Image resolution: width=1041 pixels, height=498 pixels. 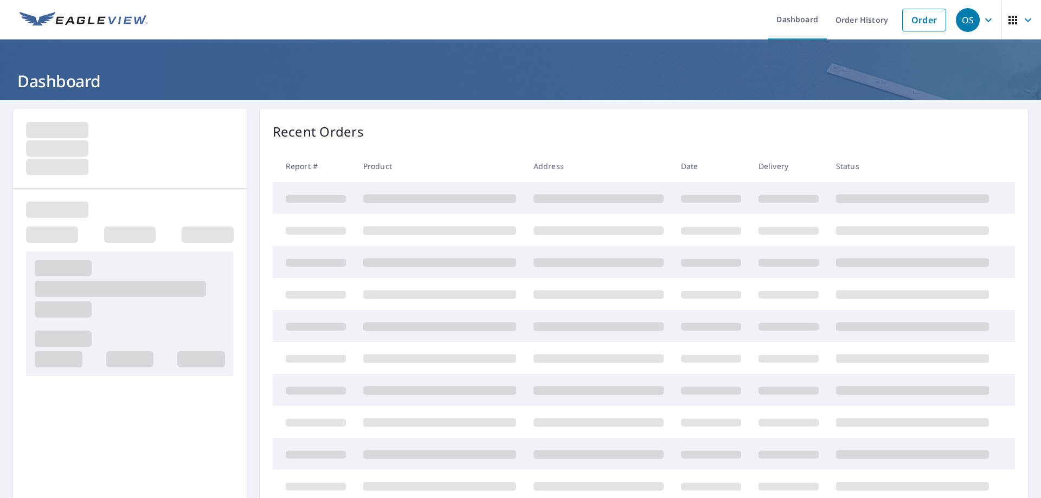 What do you see at coordinates (84, 20) in the screenshot?
I see `img: EV Logo` at bounding box center [84, 20].